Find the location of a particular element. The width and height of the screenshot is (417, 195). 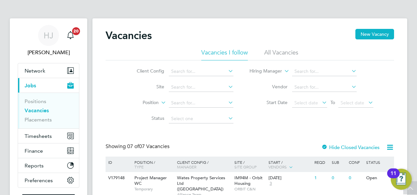

button: Open Resource Center, 11 new notifications is located at coordinates (402, 179).